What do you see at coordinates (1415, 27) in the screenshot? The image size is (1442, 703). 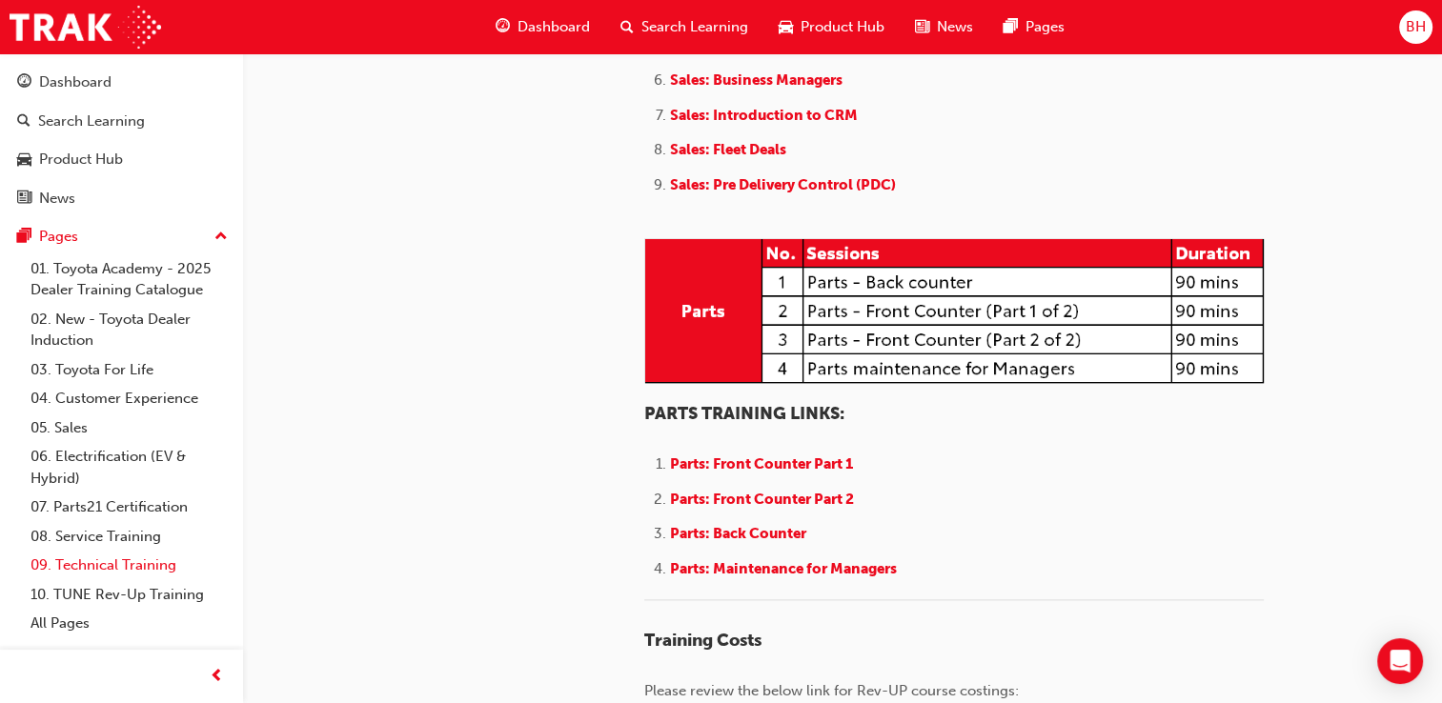 I see `button: BH` at bounding box center [1415, 27].